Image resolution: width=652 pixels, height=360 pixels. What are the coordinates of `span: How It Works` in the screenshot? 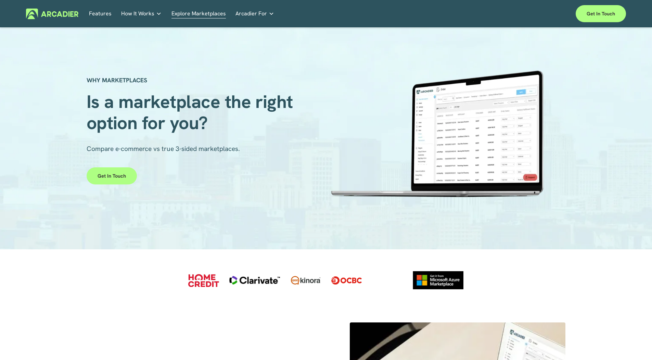 It's located at (137, 14).